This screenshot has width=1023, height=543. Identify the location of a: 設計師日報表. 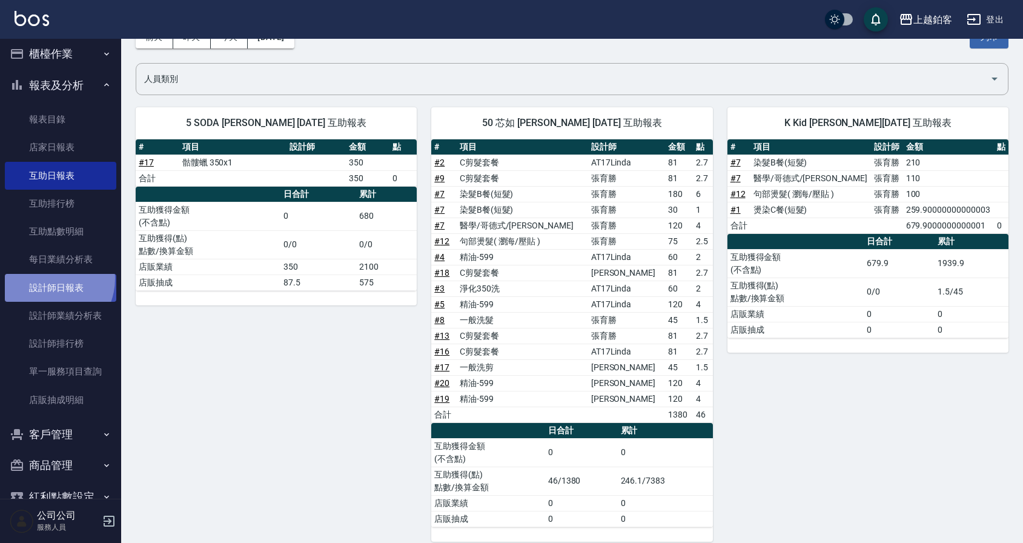
(61, 288).